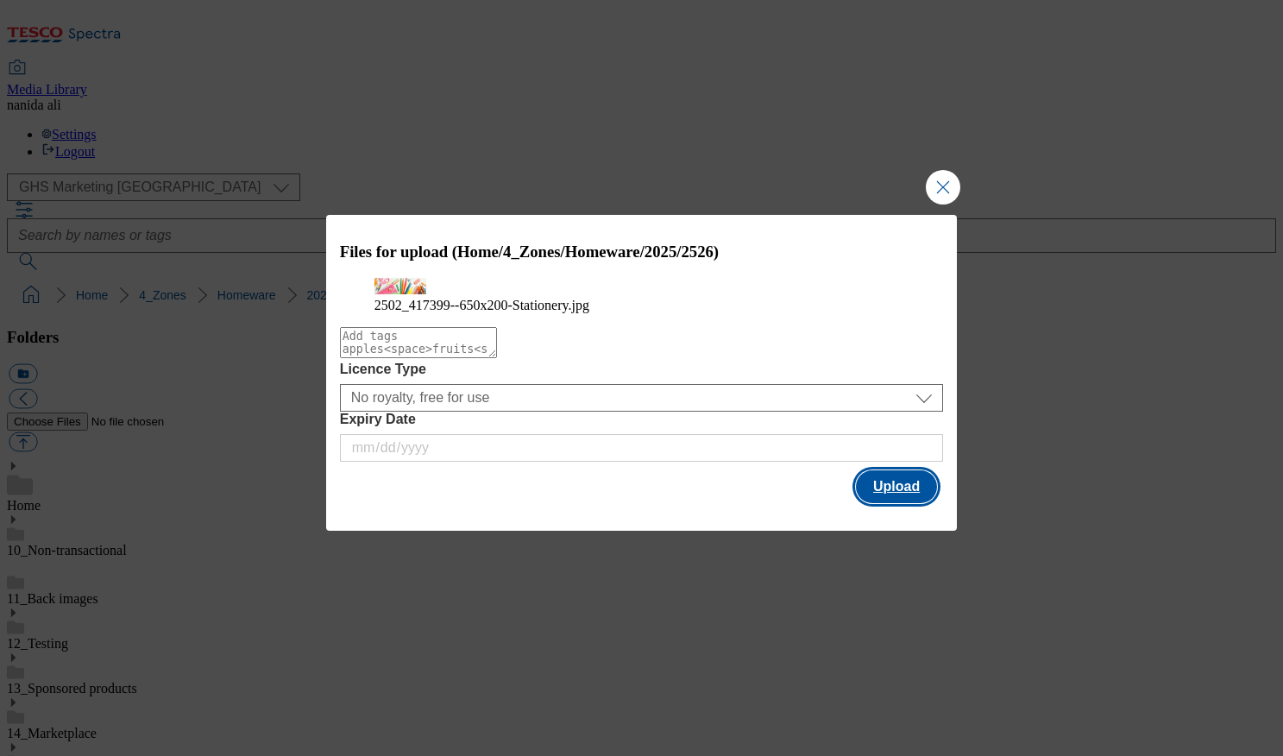  What do you see at coordinates (642, 305) in the screenshot?
I see `figcaption: 2502_417399--650x200-Stationery.jpg` at bounding box center [642, 305].